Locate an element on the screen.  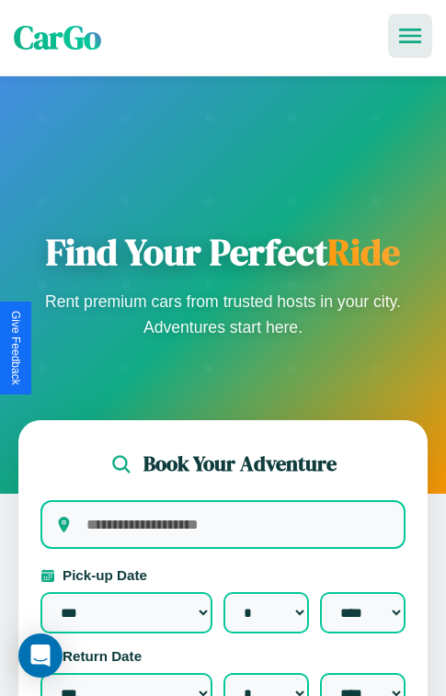
span: Ride is located at coordinates (363, 252).